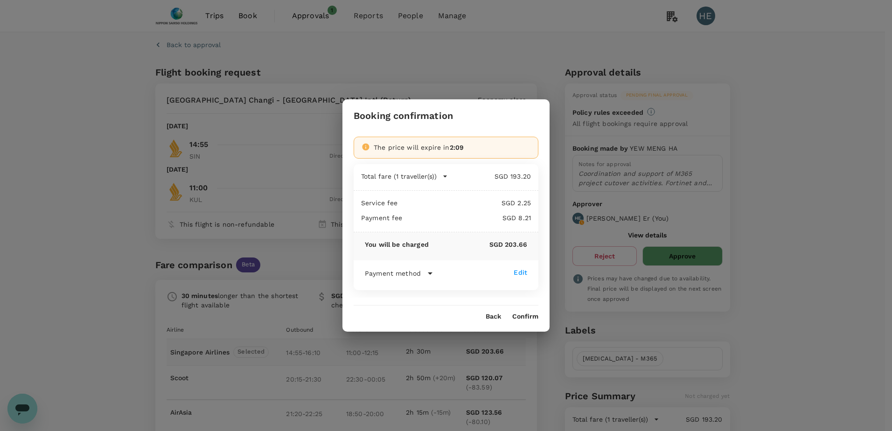 This screenshot has height=431, width=892. What do you see at coordinates (397, 244) in the screenshot?
I see `p: You will be charged` at bounding box center [397, 244].